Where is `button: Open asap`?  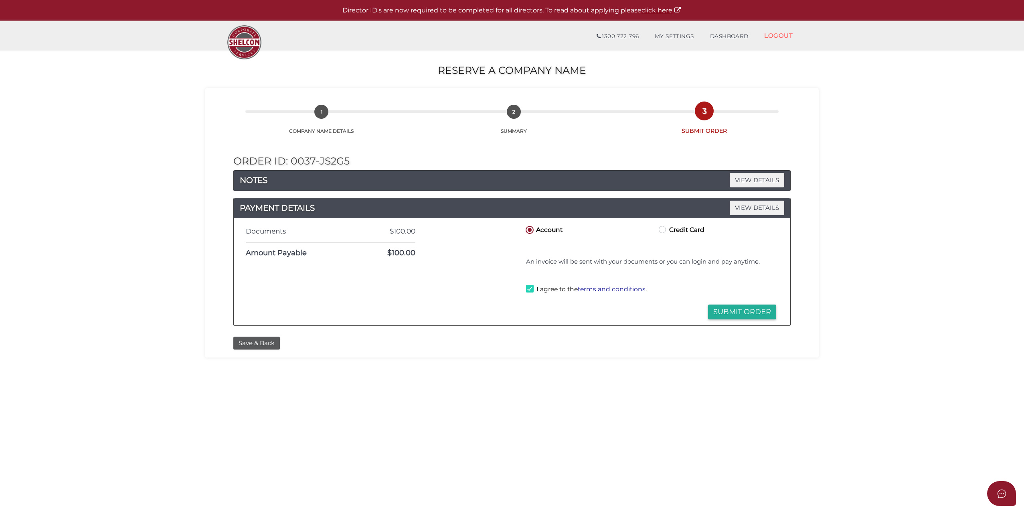
button: Open asap is located at coordinates (1002, 493).